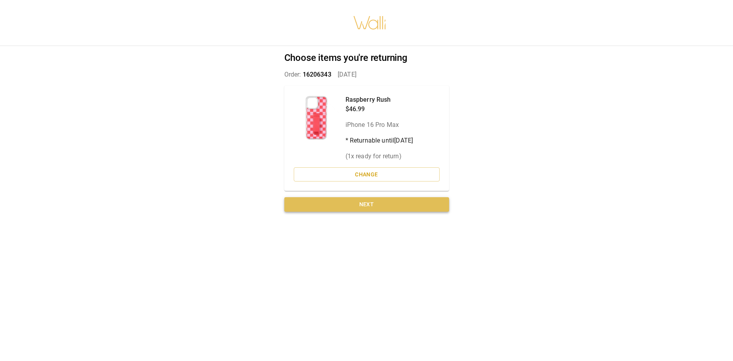 Image resolution: width=733 pixels, height=361 pixels. Describe the element at coordinates (370, 23) in the screenshot. I see `img: walli-inc.myshopify.com` at that location.